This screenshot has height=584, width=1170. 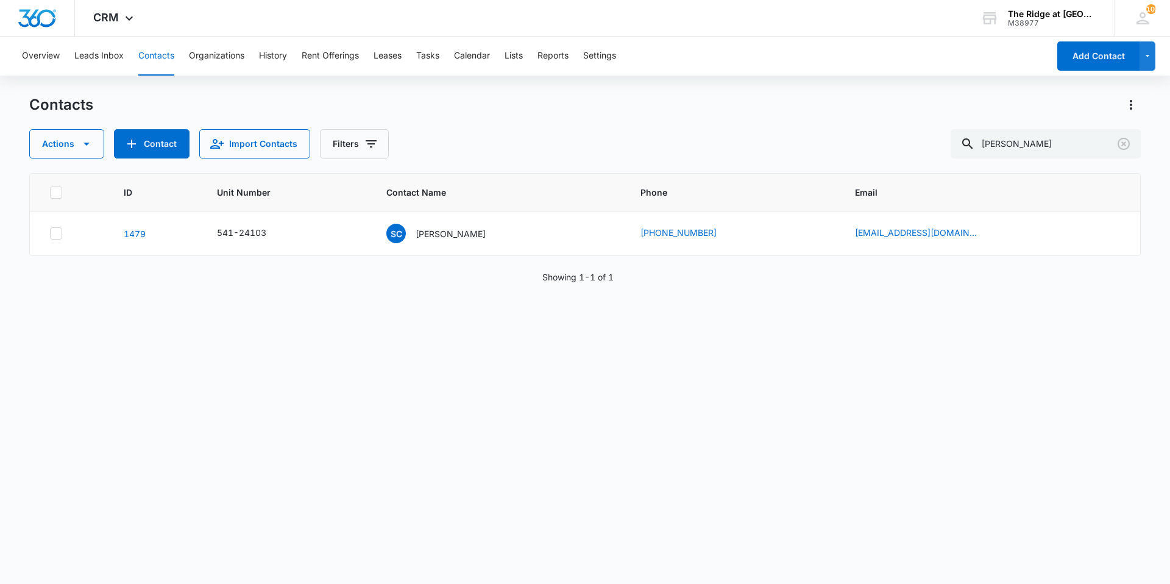 I want to click on button: Filters, so click(x=354, y=144).